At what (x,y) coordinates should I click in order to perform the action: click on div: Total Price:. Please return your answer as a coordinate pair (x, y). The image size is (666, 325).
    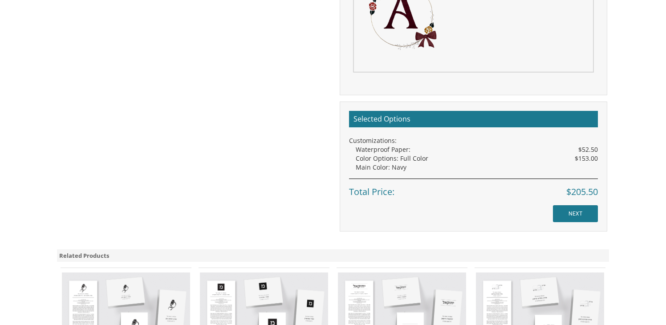
    Looking at the image, I should click on (473, 188).